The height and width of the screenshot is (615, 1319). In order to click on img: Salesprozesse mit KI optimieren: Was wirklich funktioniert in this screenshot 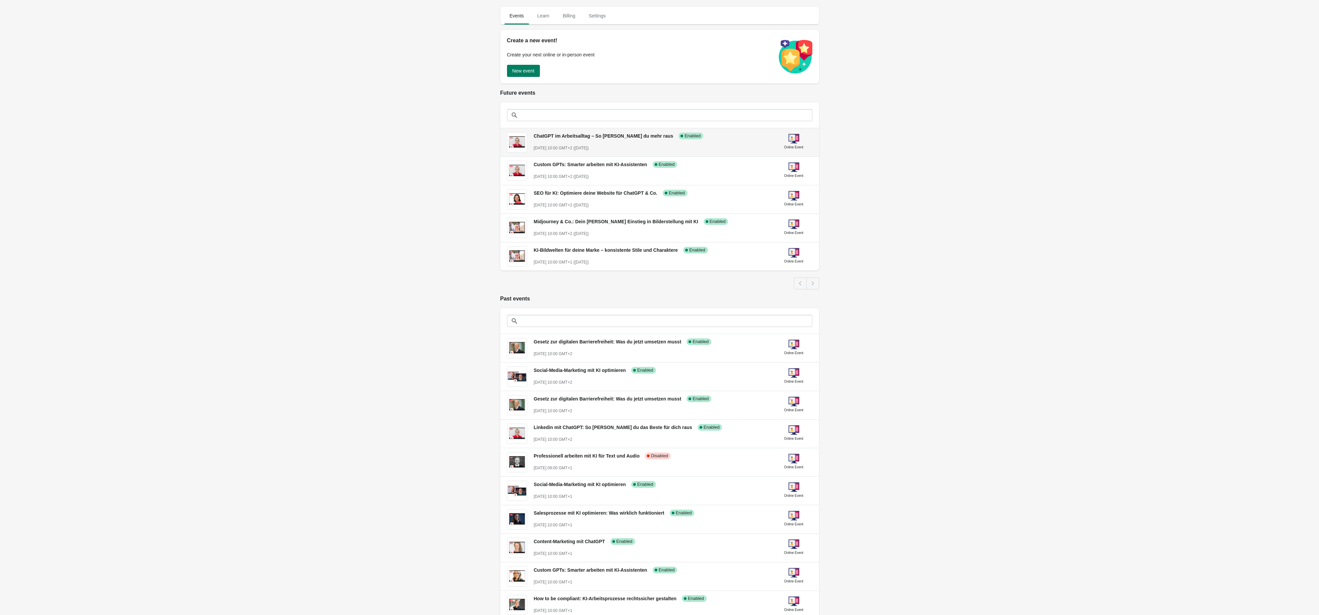, I will do `click(517, 519)`.